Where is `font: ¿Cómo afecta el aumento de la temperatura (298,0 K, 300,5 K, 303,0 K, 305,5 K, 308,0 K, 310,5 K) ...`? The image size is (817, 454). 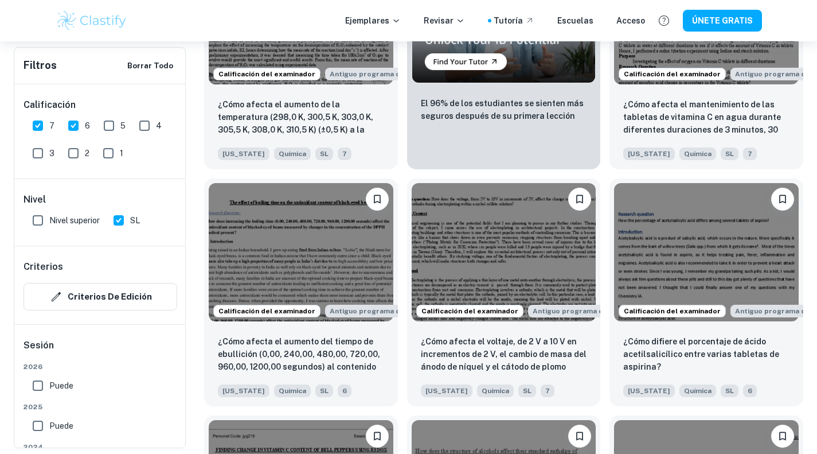
font: ¿Cómo afecta el aumento de la temperatura (298,0 K, 300,5 K, 303,0 K, 305,5 K, 308,0 K, 310,5 K) ... is located at coordinates (299, 168).